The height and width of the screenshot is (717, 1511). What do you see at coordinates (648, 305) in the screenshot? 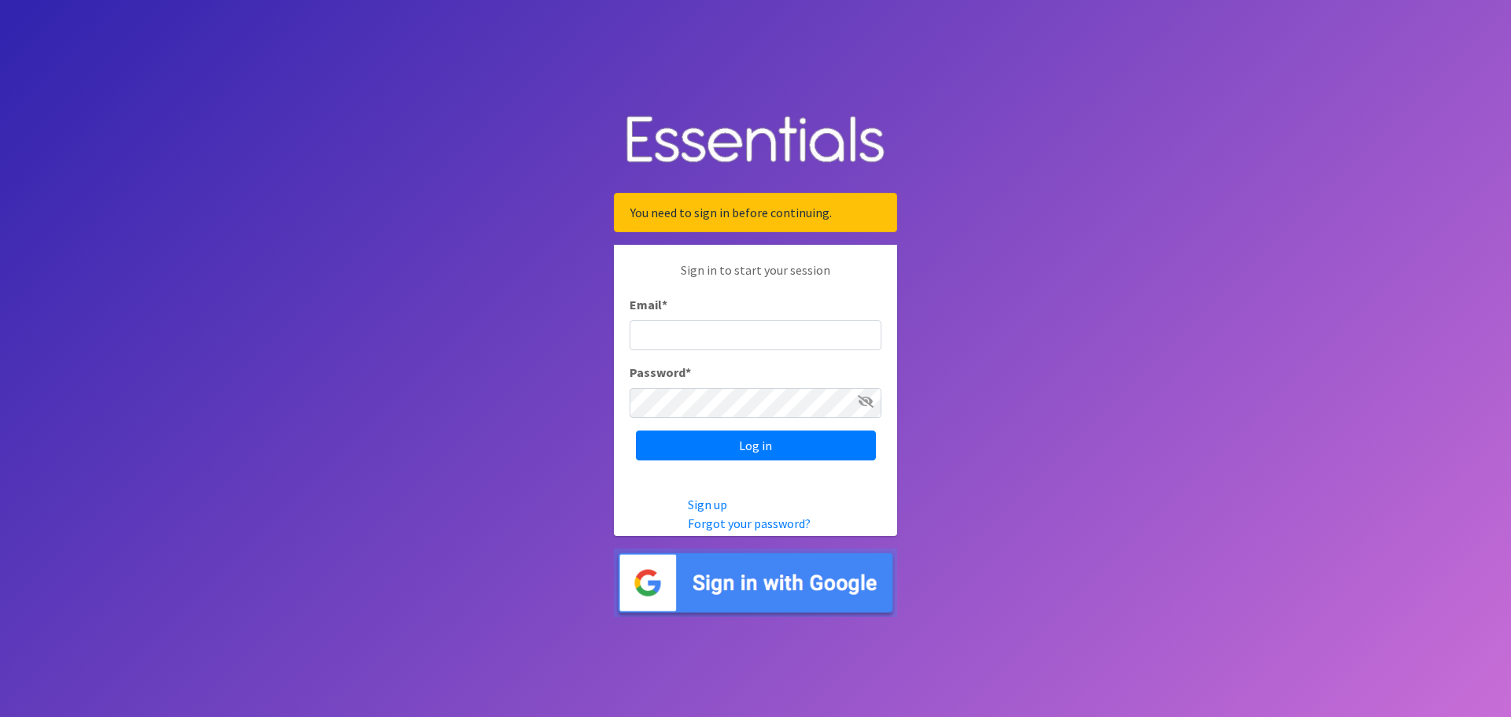
I see `label: Email` at bounding box center [648, 305].